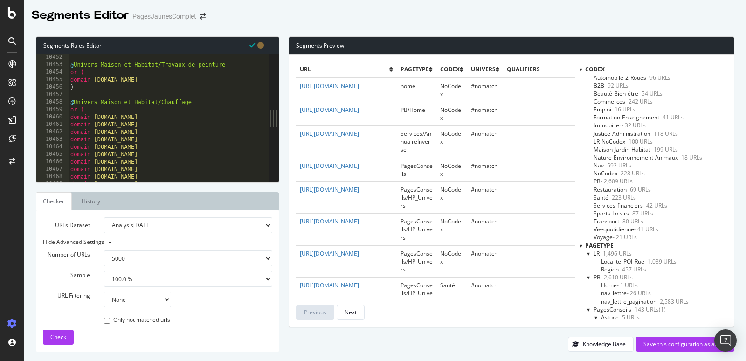 This screenshot has height=361, width=746. What do you see at coordinates (315, 312) in the screenshot?
I see `button: Previous` at bounding box center [315, 312].